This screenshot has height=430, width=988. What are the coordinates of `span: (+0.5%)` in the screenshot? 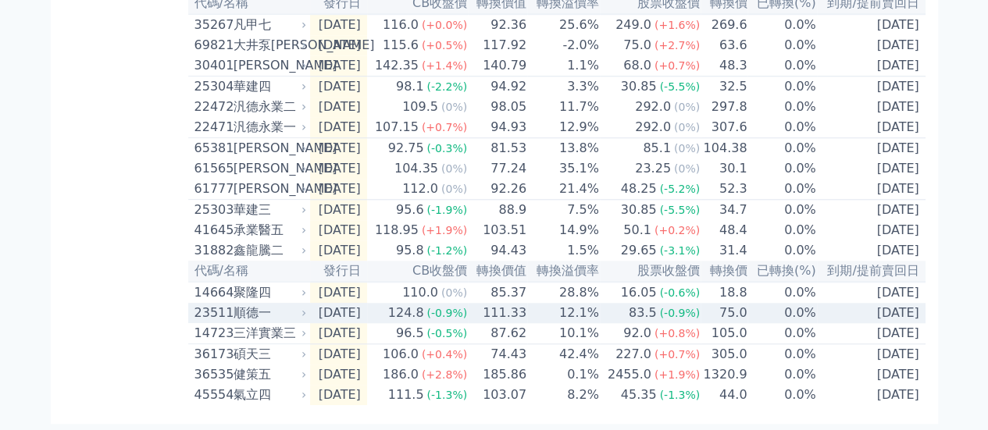 It's located at (444, 45).